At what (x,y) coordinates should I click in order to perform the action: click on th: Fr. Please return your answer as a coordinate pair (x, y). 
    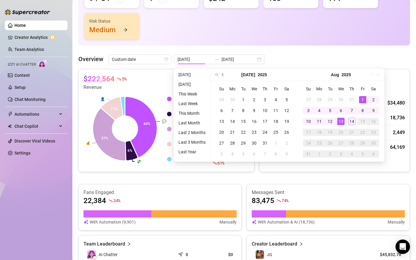
    Looking at the image, I should click on (362, 89).